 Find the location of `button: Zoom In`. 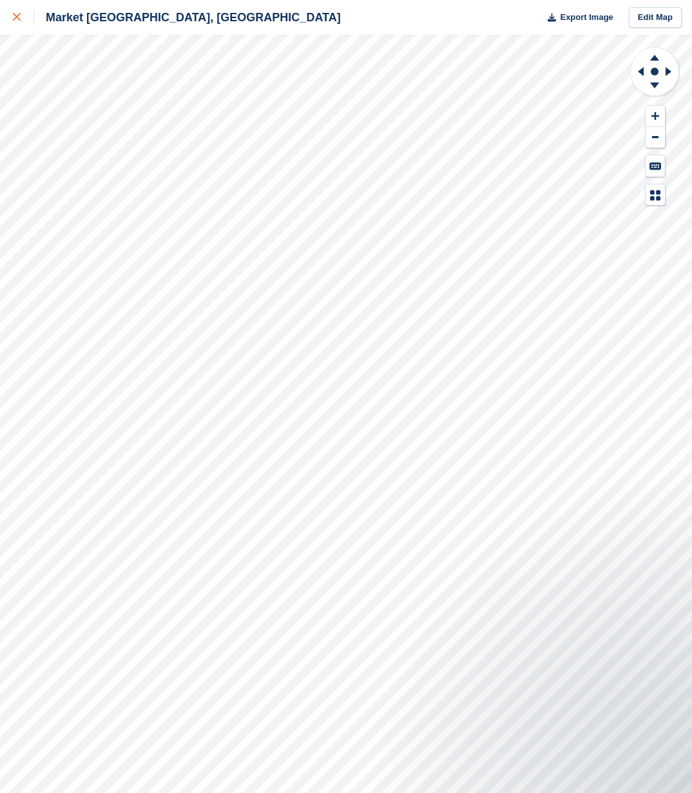

button: Zoom In is located at coordinates (656, 116).